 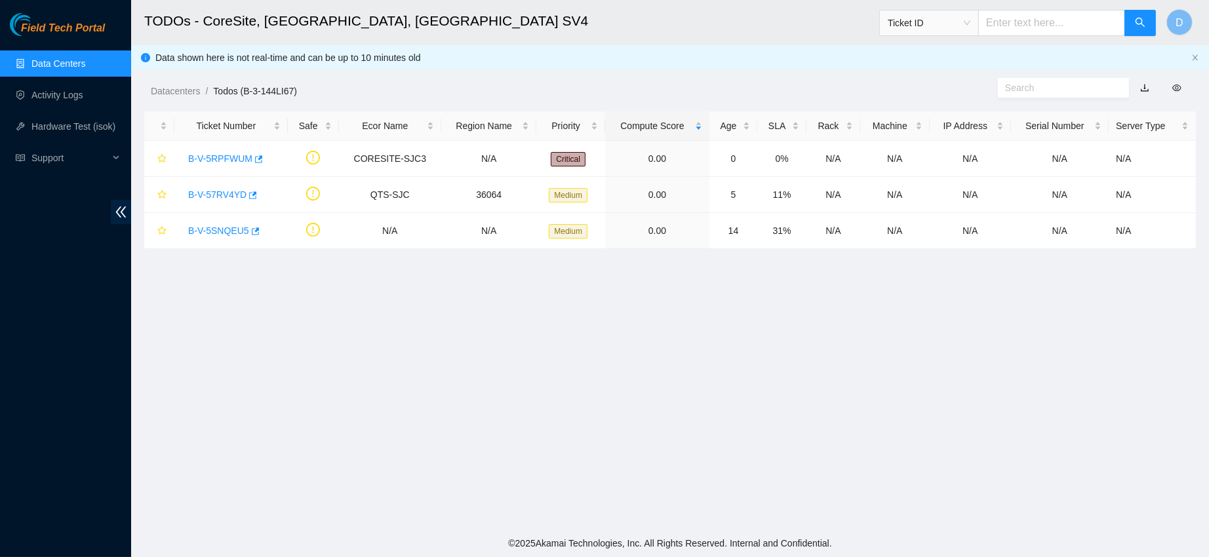 What do you see at coordinates (1145, 88) in the screenshot?
I see `button: download` at bounding box center [1145, 88].